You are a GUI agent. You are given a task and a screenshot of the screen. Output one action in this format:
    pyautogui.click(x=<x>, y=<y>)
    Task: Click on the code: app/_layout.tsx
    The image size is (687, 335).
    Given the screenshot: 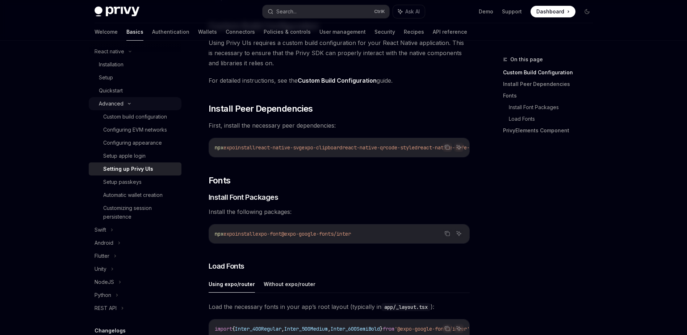 What is the action you would take?
    pyautogui.click(x=406, y=307)
    